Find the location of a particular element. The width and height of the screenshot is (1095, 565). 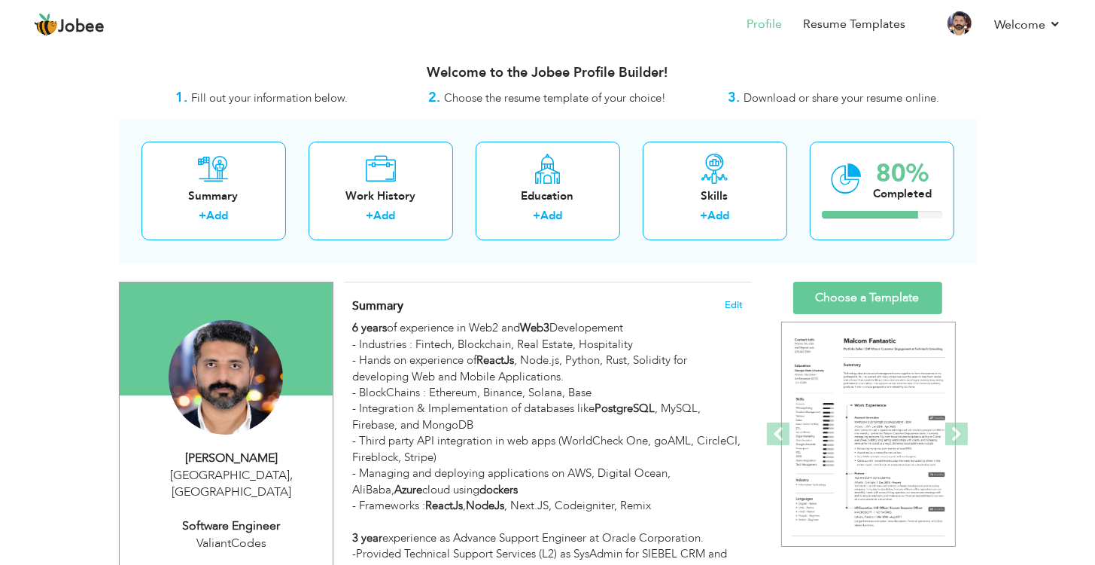

div: Summary is located at coordinates (214, 196).